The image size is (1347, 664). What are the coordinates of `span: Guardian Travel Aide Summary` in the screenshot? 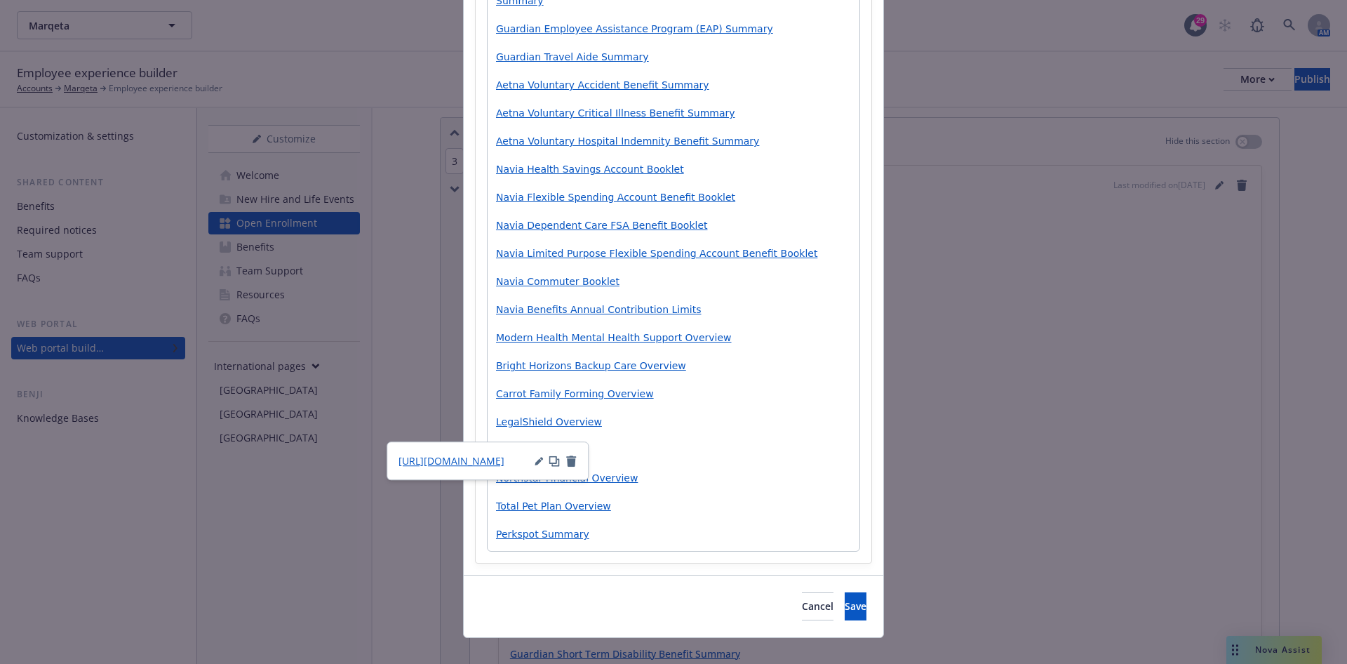 It's located at (573, 57).